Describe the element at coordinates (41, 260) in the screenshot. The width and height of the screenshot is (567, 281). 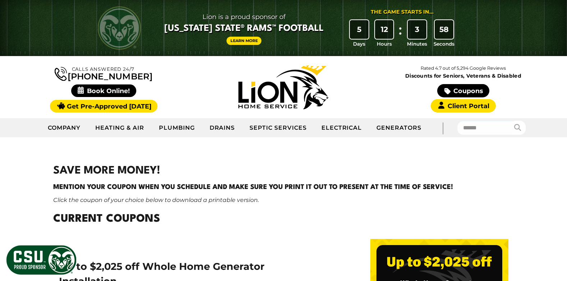
I see `img: CSU Sponsor Badge` at that location.